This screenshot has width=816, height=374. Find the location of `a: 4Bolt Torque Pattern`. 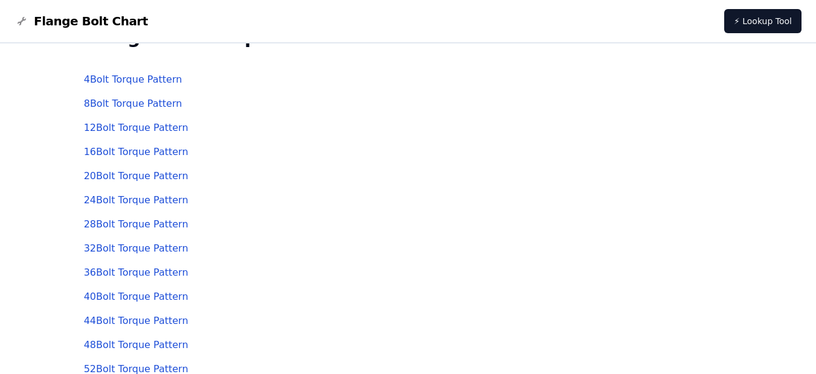

a: 4Bolt Torque Pattern is located at coordinates (133, 79).